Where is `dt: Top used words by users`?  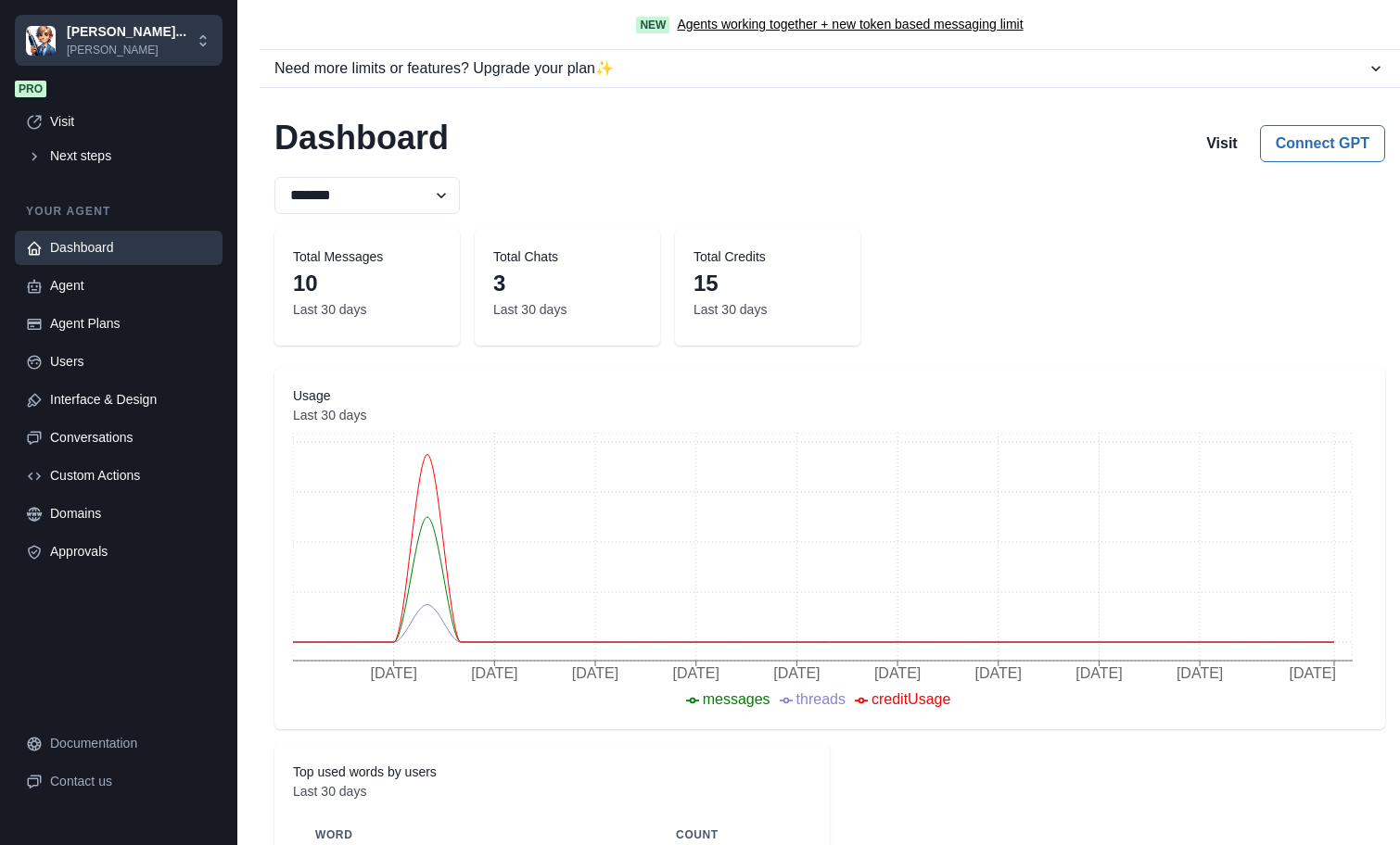 dt: Top used words by users is located at coordinates (552, 772).